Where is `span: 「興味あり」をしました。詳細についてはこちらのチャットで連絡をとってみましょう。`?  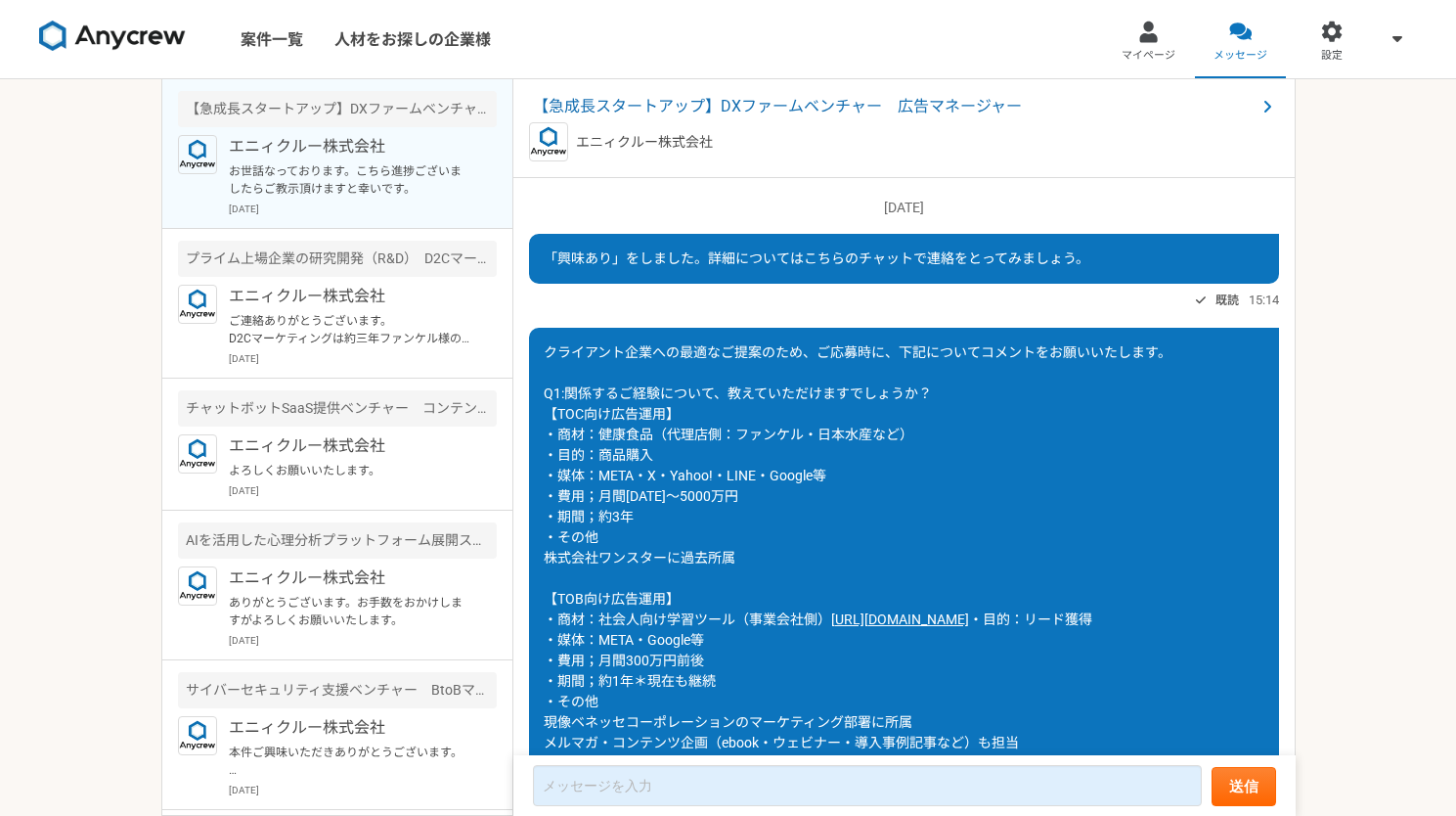 span: 「興味あり」をしました。詳細についてはこちらのチャットで連絡をとってみましょう。 is located at coordinates (817, 258).